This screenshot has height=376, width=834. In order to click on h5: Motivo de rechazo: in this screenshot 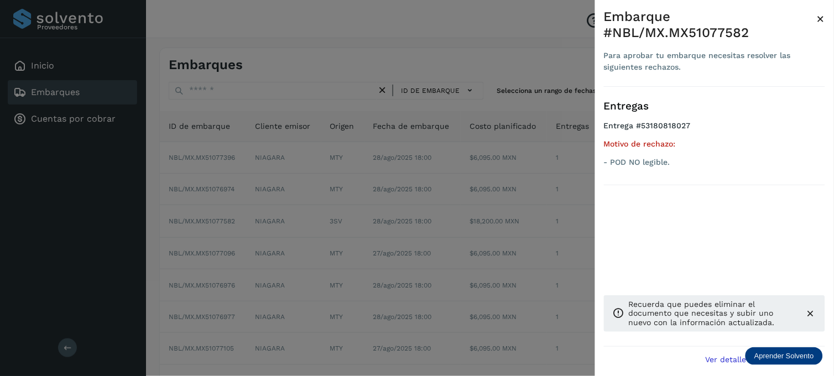, I will do `click(715, 144)`.